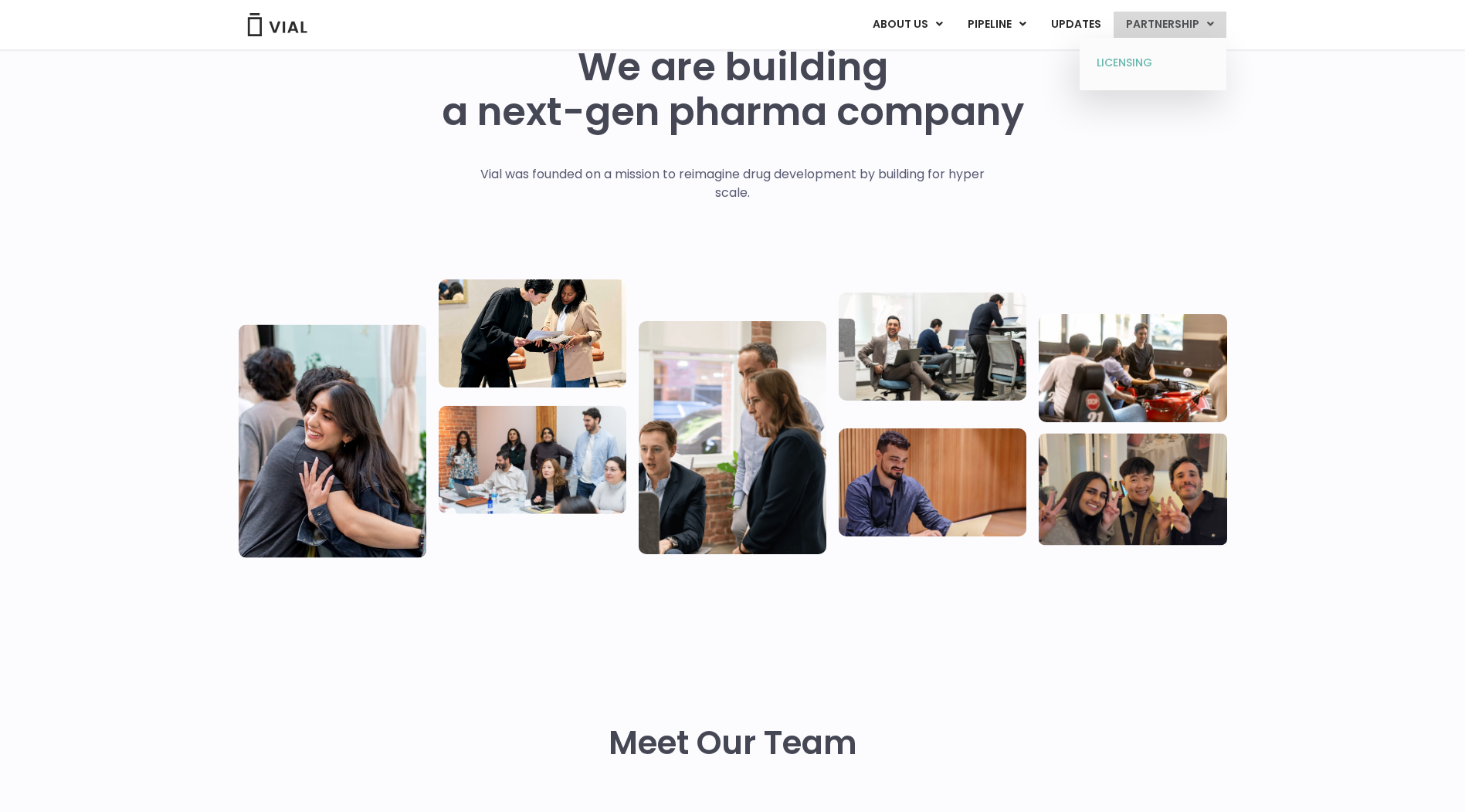 The width and height of the screenshot is (1465, 812). What do you see at coordinates (1076, 25) in the screenshot?
I see `a: UPDATES` at bounding box center [1076, 25].